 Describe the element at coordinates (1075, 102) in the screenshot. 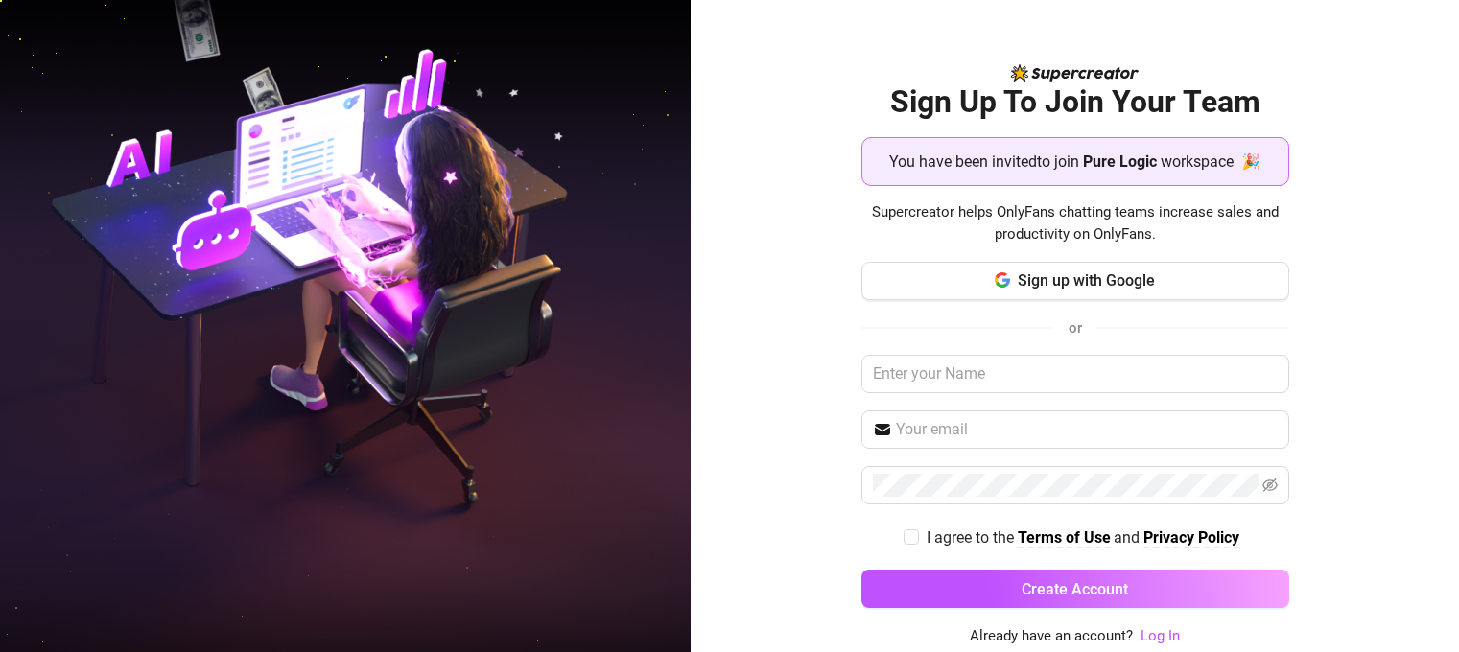

I see `h2: Sign Up To Join Your Team` at that location.